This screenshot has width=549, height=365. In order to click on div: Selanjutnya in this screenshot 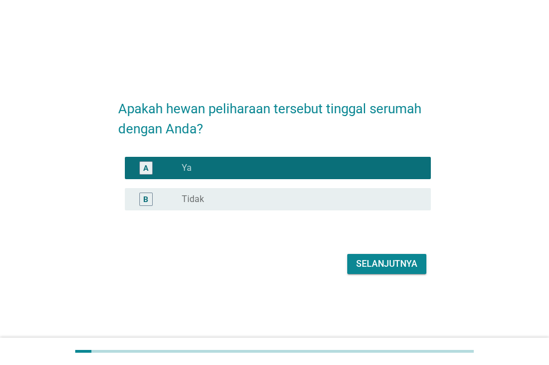, I will do `click(387, 264)`.